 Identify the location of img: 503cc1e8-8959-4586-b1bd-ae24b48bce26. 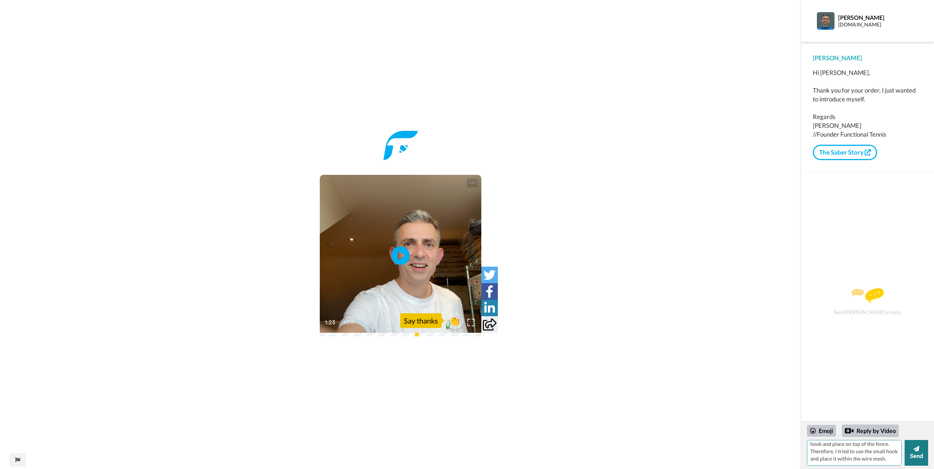
(401, 145).